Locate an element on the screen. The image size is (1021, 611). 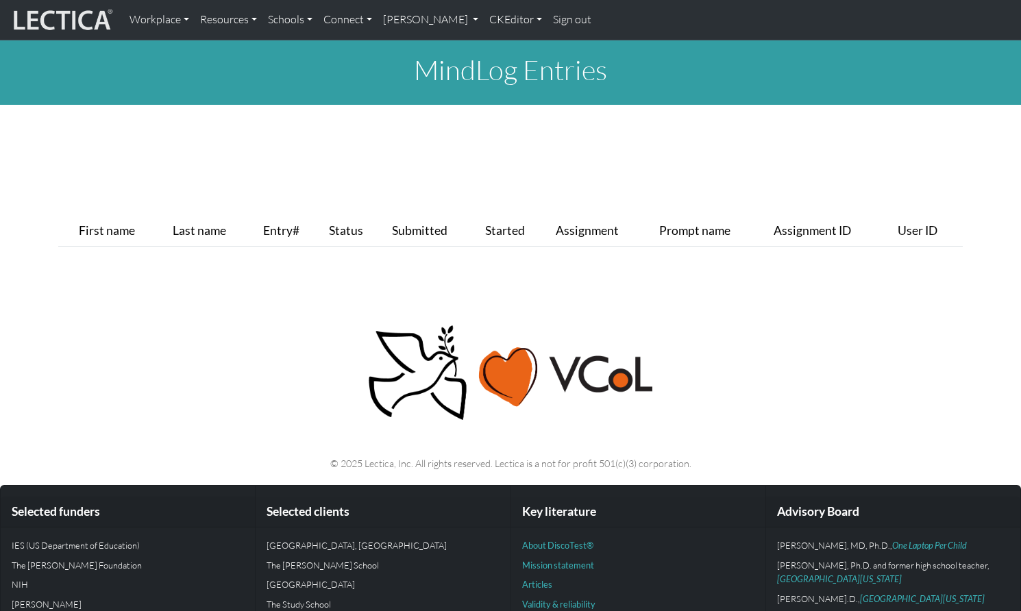
p: IES (US Department of Education) is located at coordinates (127, 546).